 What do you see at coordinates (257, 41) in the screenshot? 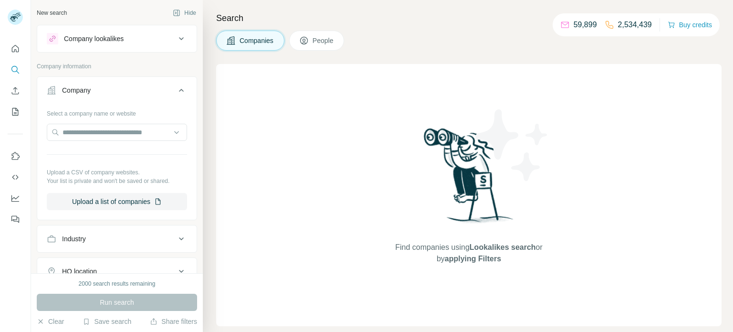
I see `span: Companies` at bounding box center [257, 41].